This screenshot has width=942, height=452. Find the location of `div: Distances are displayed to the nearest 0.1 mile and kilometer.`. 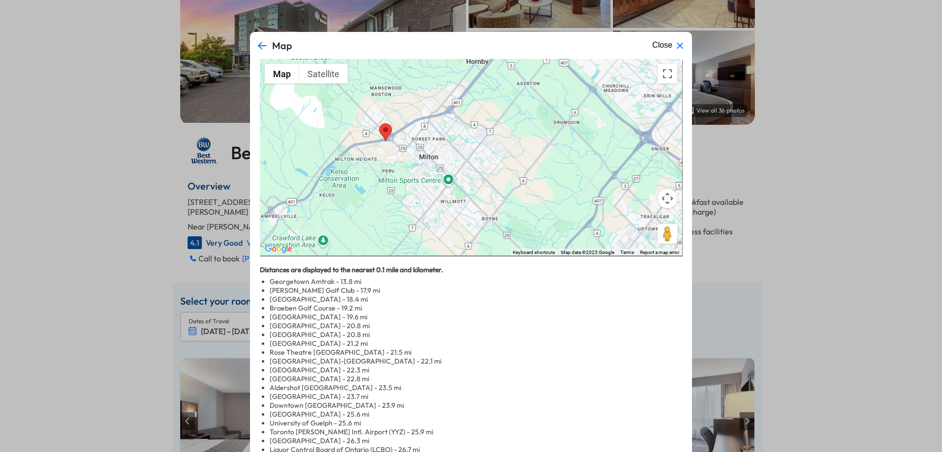

div: Distances are displayed to the nearest 0.1 mile and kilometer. is located at coordinates (471, 270).